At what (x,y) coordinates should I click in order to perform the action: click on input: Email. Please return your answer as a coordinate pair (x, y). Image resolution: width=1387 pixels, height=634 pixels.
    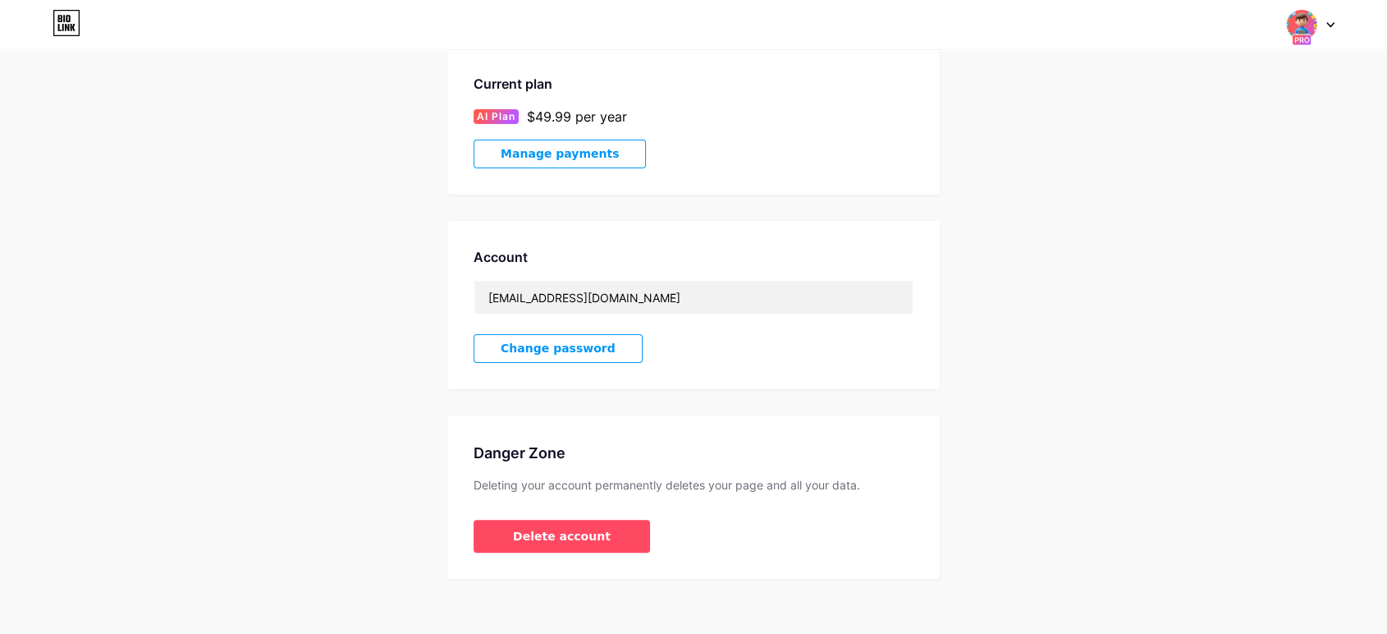
    Looking at the image, I should click on (694, 297).